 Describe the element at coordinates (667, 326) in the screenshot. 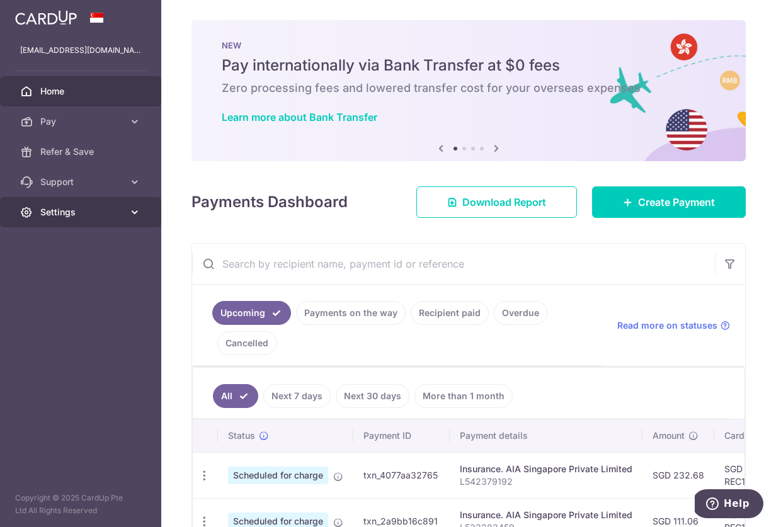

I see `span: Read more on statuses` at that location.